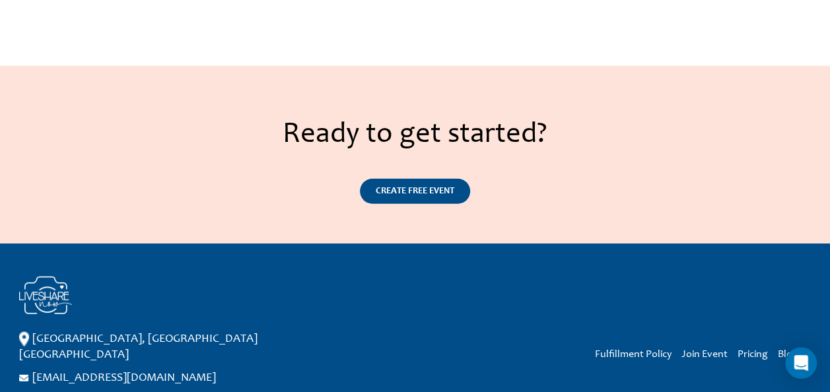 This screenshot has height=392, width=830. What do you see at coordinates (801, 363) in the screenshot?
I see `div: Open Intercom Messenger` at bounding box center [801, 363].